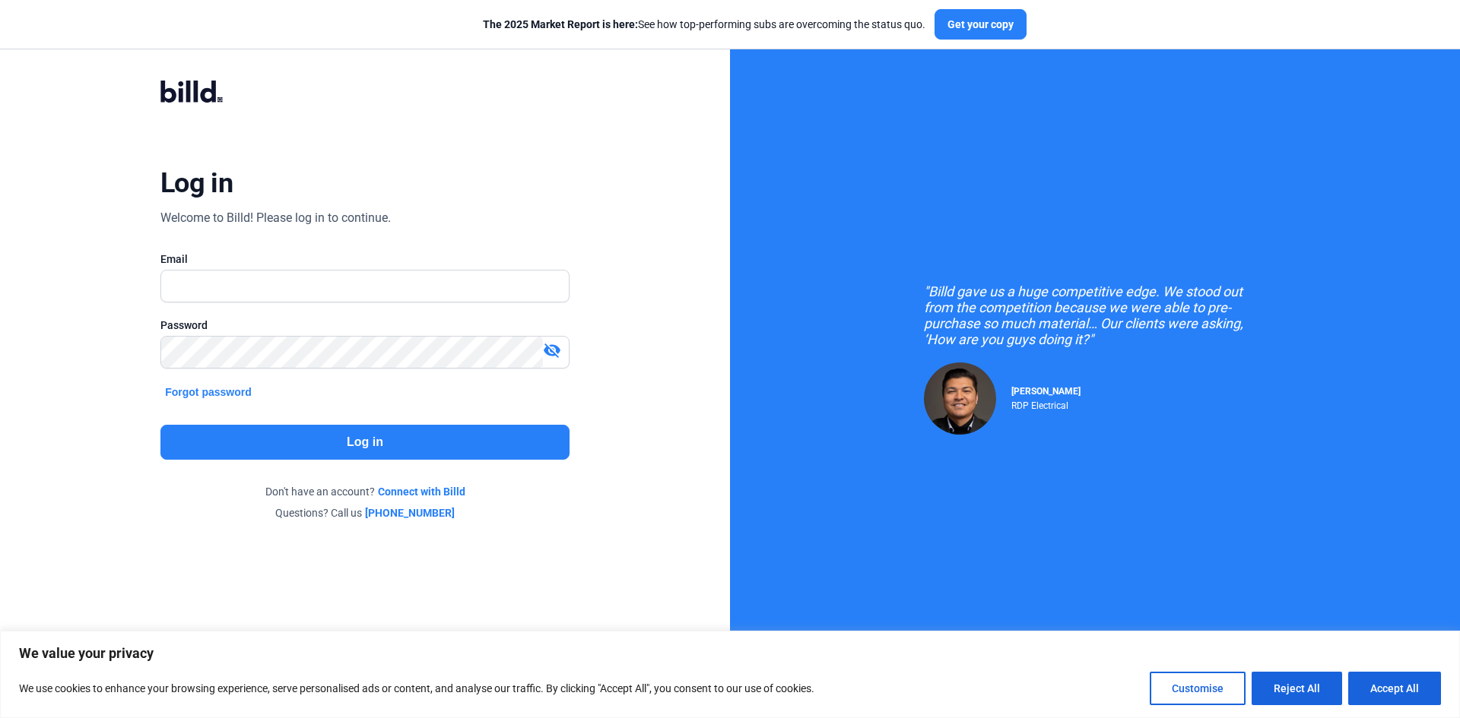  I want to click on button: Get your copy, so click(980, 24).